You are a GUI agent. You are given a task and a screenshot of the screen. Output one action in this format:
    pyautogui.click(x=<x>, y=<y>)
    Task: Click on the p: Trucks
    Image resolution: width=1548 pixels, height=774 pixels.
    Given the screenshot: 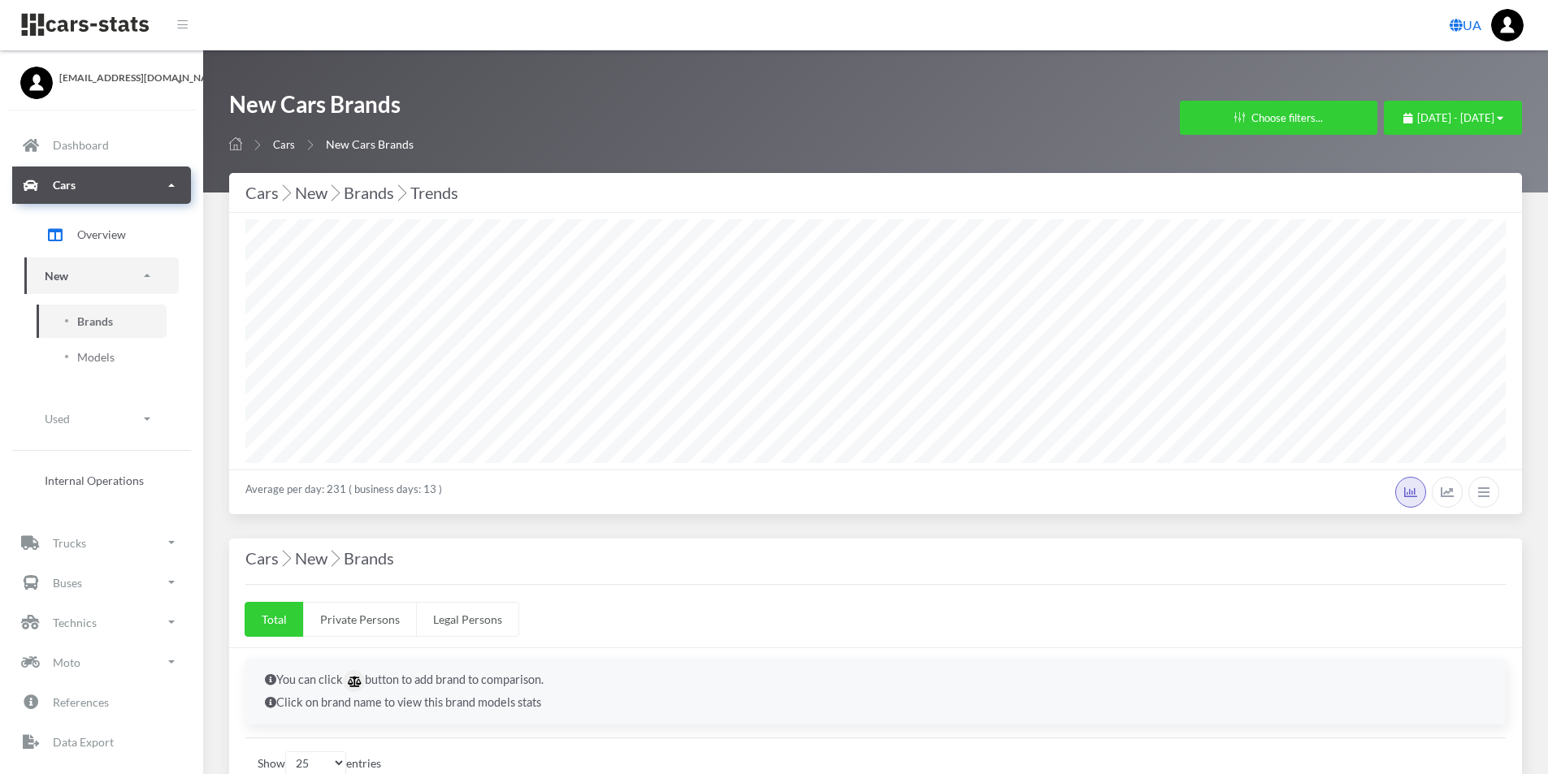 What is the action you would take?
    pyautogui.click(x=69, y=543)
    